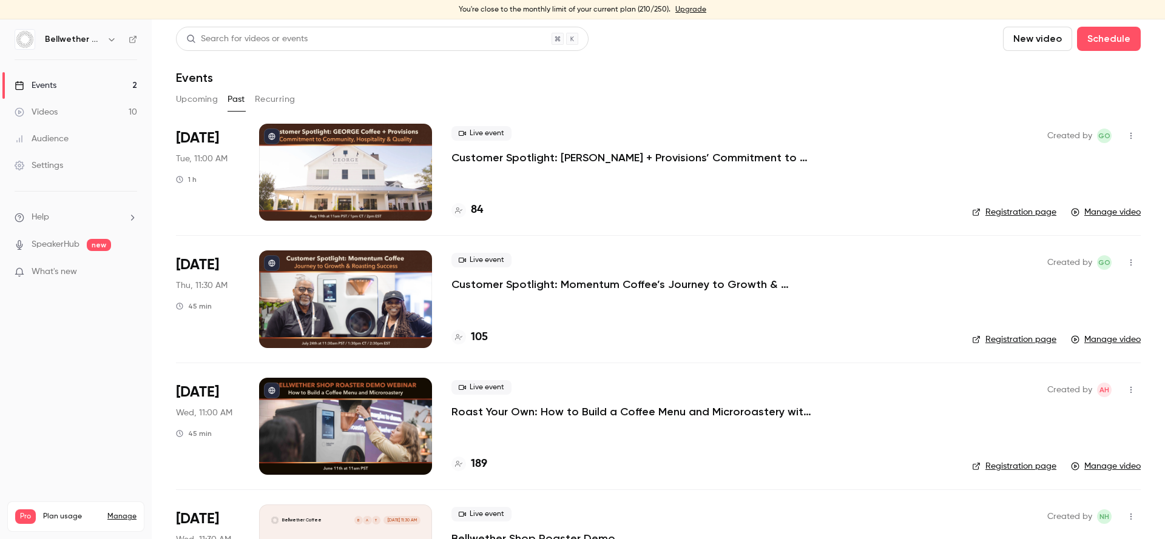 Image resolution: width=1165 pixels, height=539 pixels. What do you see at coordinates (35, 86) in the screenshot?
I see `div: Events` at bounding box center [35, 86].